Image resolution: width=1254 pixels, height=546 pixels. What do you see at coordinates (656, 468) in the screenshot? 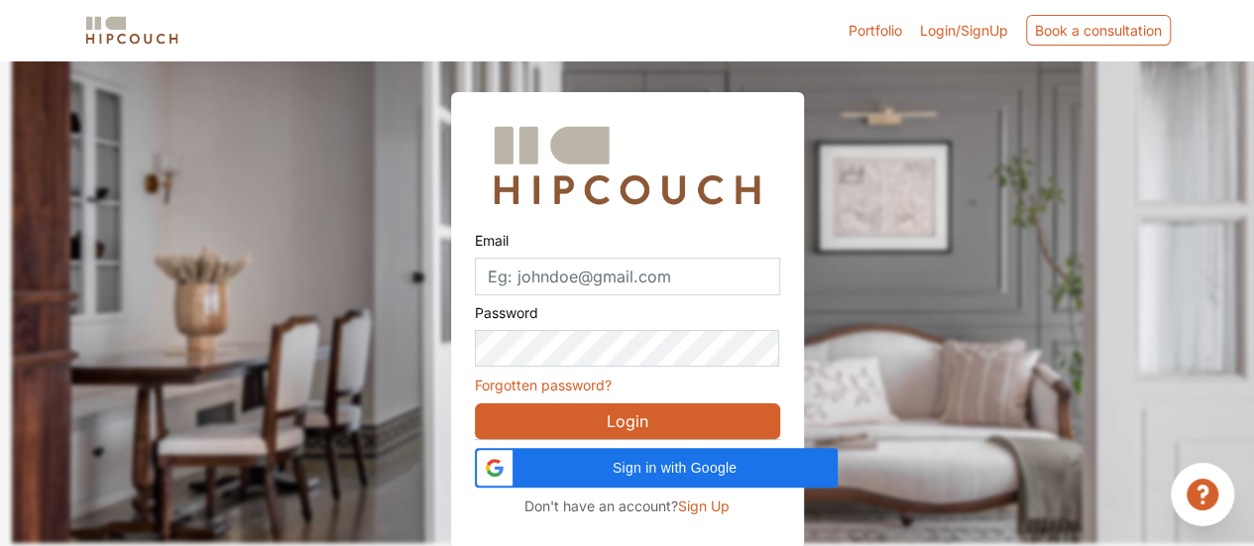
I see `div: Sign in with Google` at bounding box center [656, 468].